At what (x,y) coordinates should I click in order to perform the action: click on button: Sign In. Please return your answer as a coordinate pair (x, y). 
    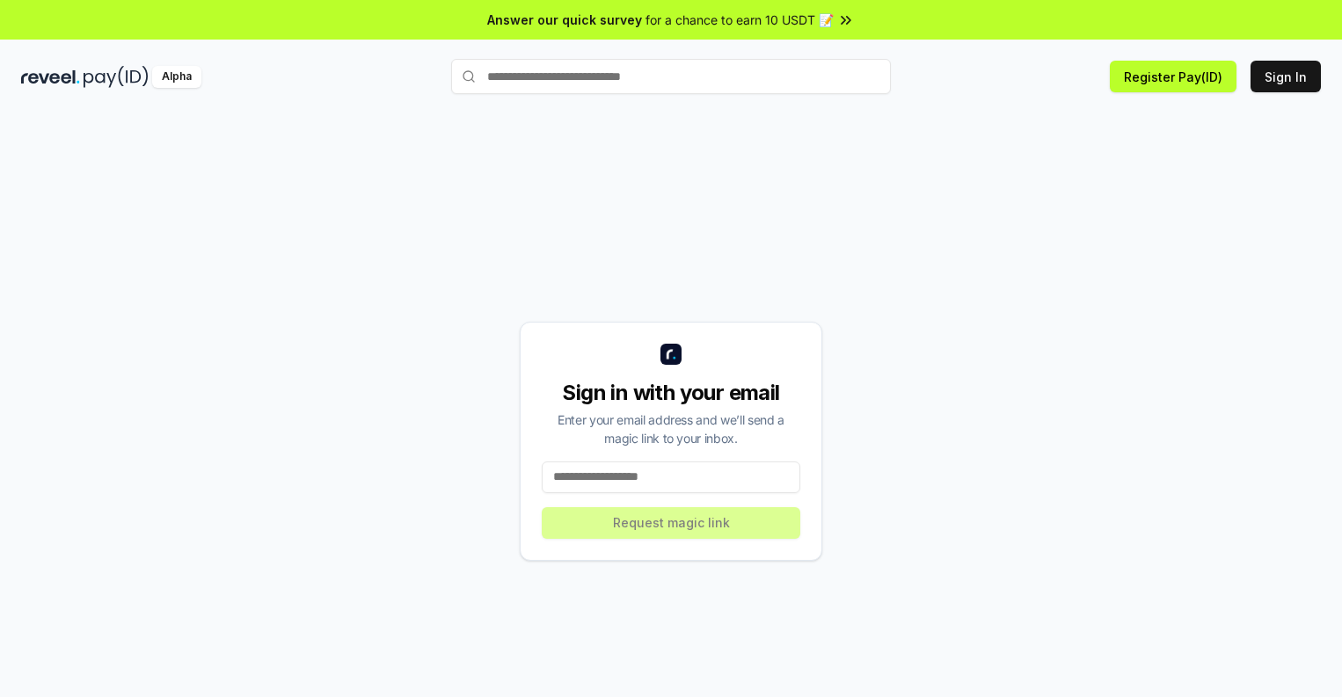
    Looking at the image, I should click on (1285, 76).